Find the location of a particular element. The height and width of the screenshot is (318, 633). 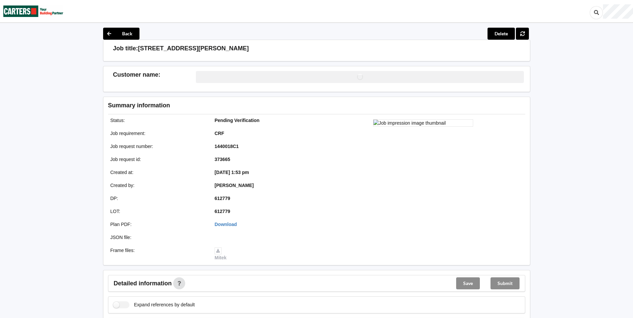

div: Job requirement : is located at coordinates (158, 134).